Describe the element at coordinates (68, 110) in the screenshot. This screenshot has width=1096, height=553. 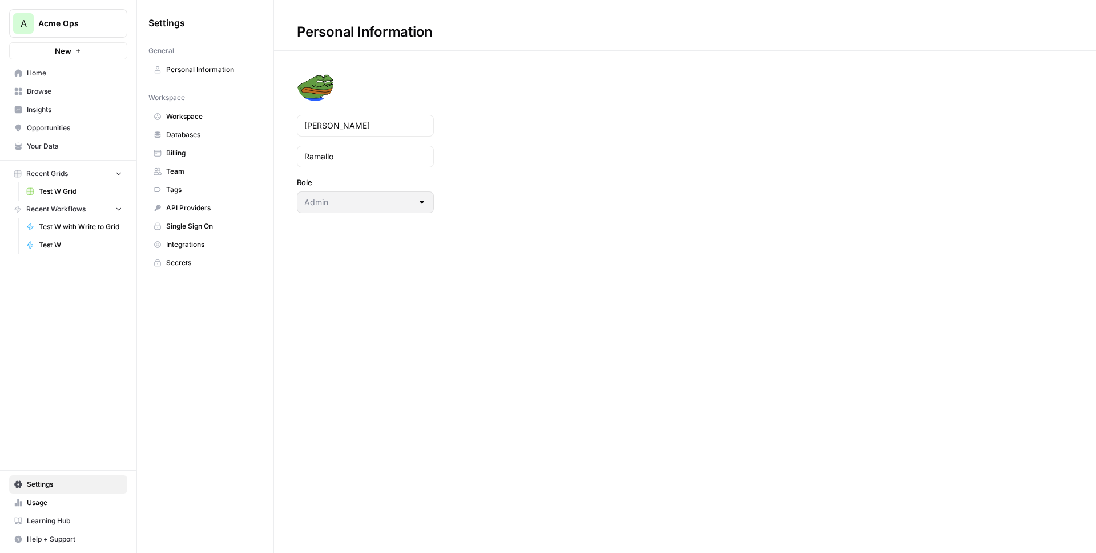
I see `a: Insights` at that location.